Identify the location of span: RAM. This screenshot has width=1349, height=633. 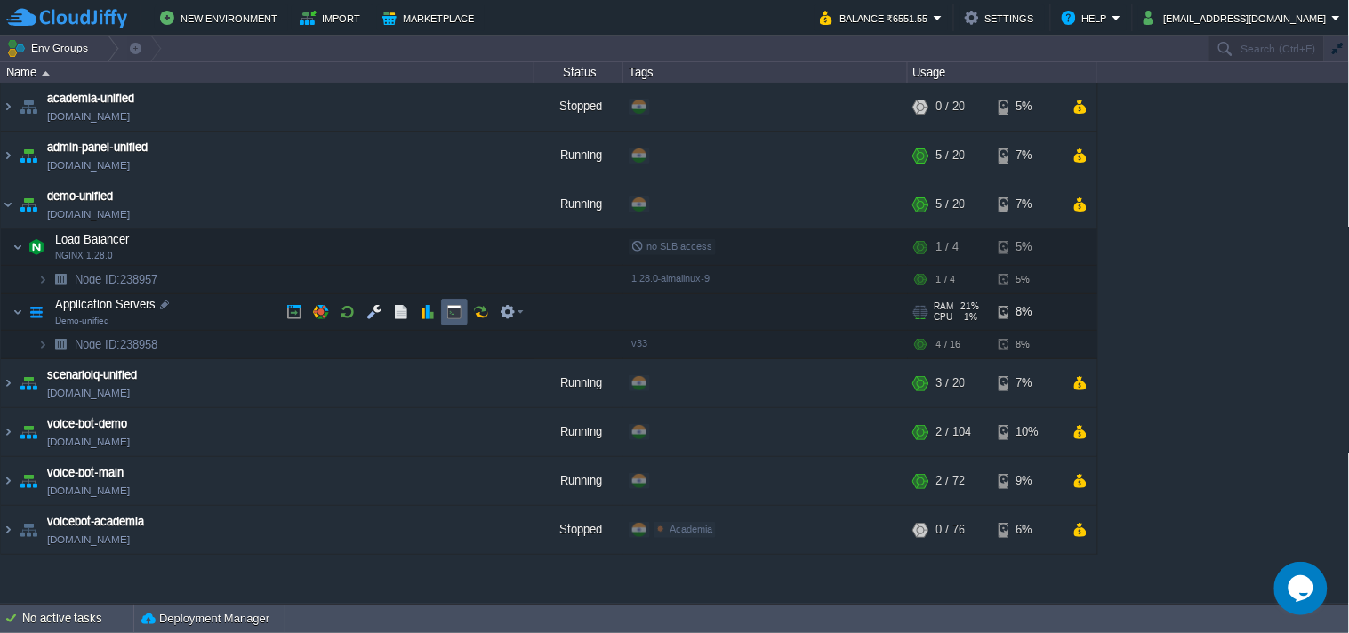
(944, 307).